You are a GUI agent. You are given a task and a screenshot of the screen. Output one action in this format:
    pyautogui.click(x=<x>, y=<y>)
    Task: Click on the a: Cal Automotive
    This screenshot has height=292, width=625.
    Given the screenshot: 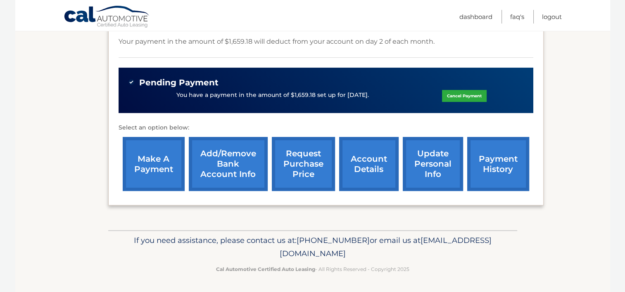 What is the action you would take?
    pyautogui.click(x=107, y=17)
    